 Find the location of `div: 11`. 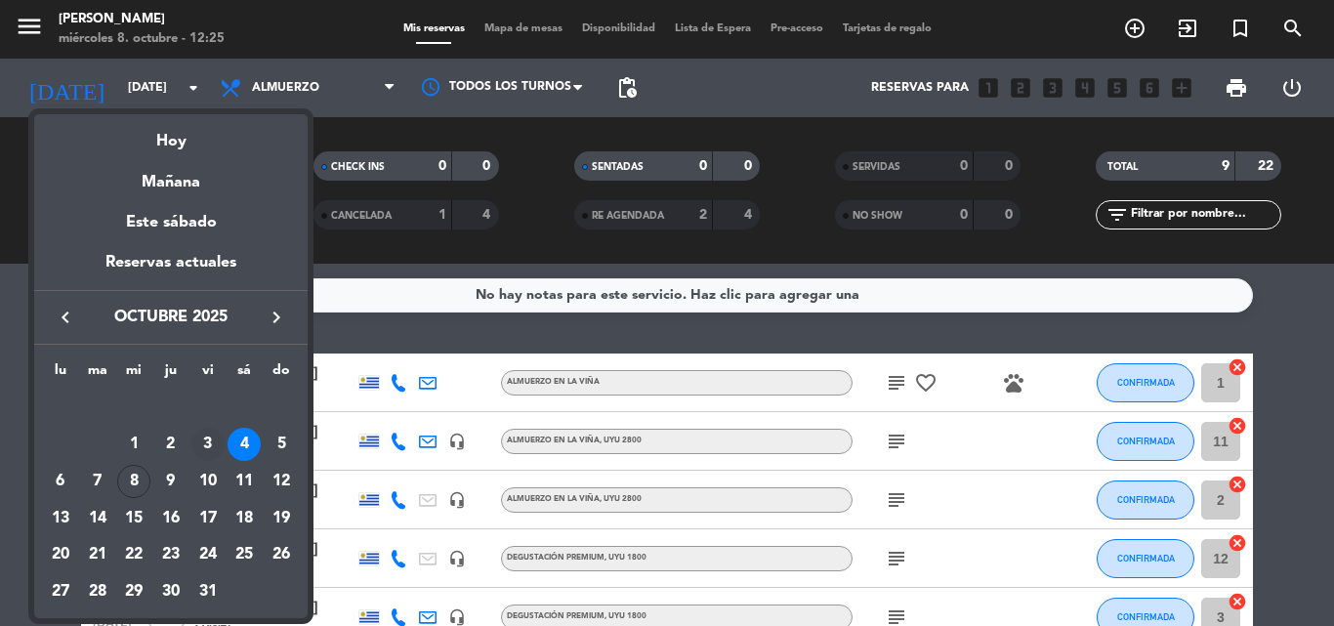

div: 11 is located at coordinates (244, 481).